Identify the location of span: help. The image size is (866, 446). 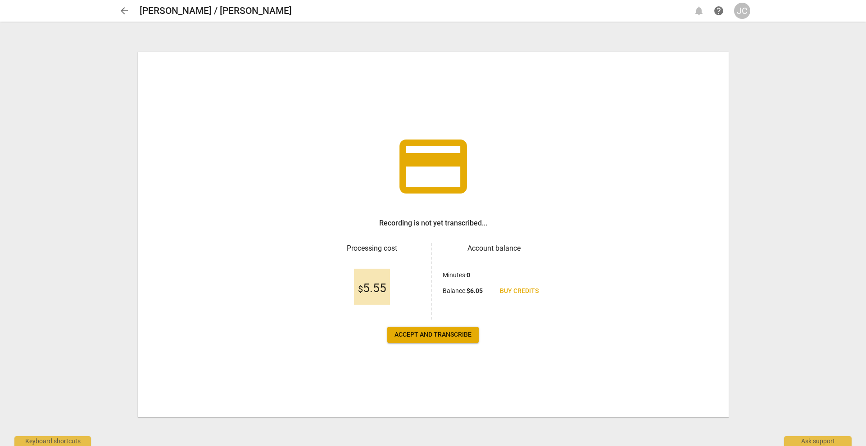
(719, 11).